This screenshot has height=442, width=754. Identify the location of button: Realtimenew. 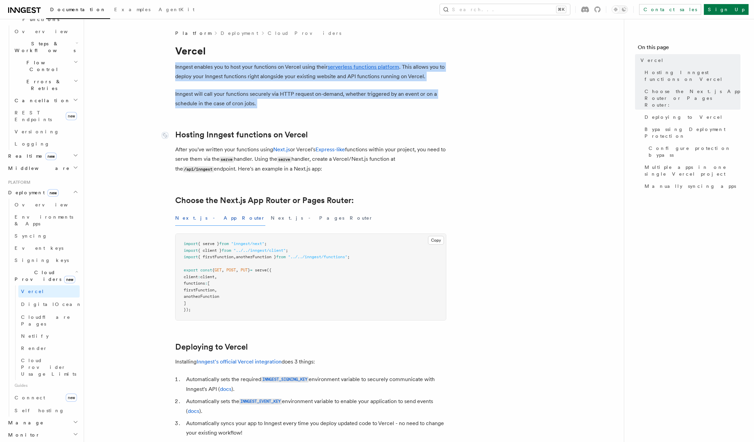
(42, 156).